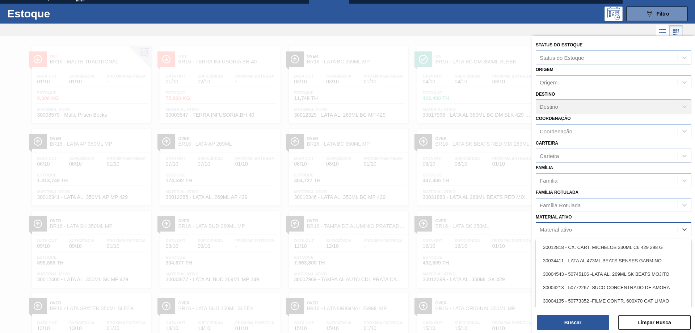 This screenshot has width=695, height=333. Describe the element at coordinates (560, 205) in the screenshot. I see `div: Família Rotulada` at that location.